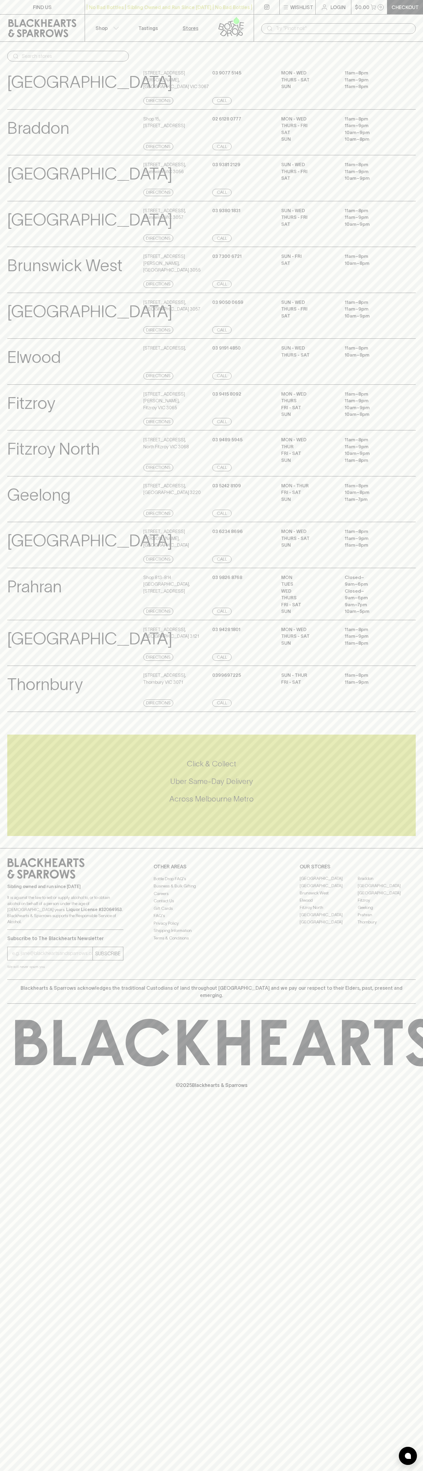  I want to click on button: SUBSCRIBE, so click(108, 954).